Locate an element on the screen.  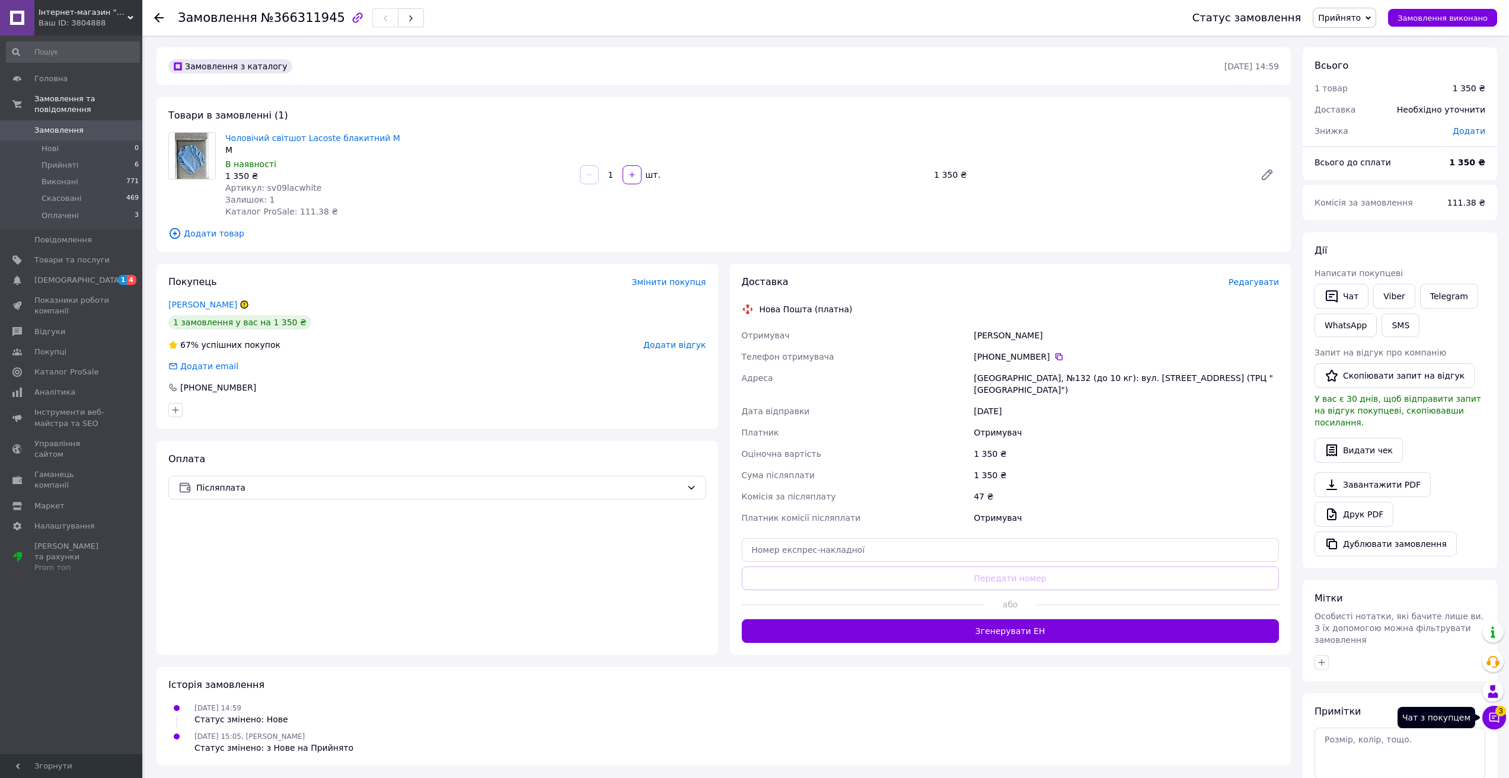
span: Дії is located at coordinates (1320, 250).